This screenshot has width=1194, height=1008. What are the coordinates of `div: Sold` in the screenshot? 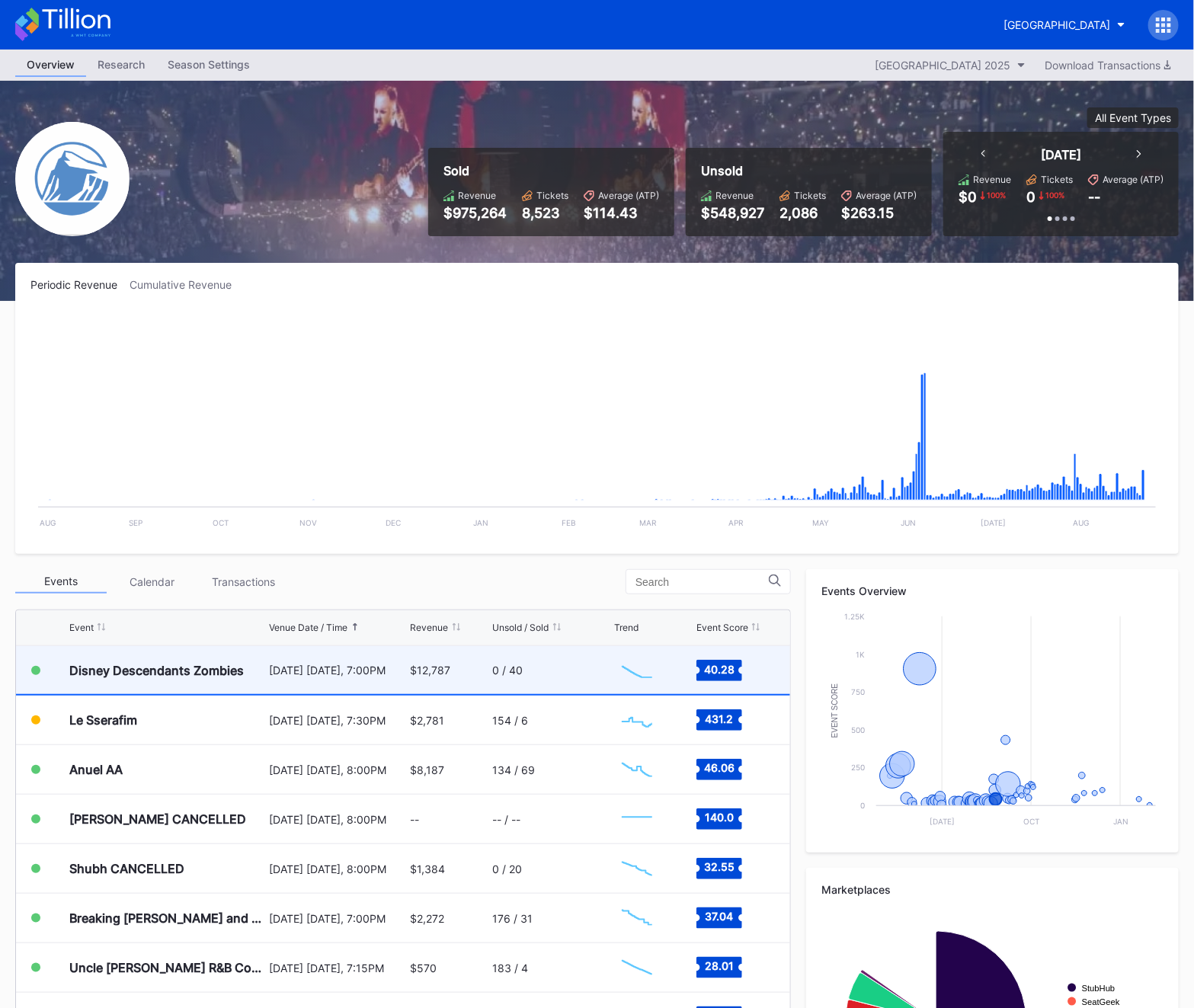 It's located at (551, 171).